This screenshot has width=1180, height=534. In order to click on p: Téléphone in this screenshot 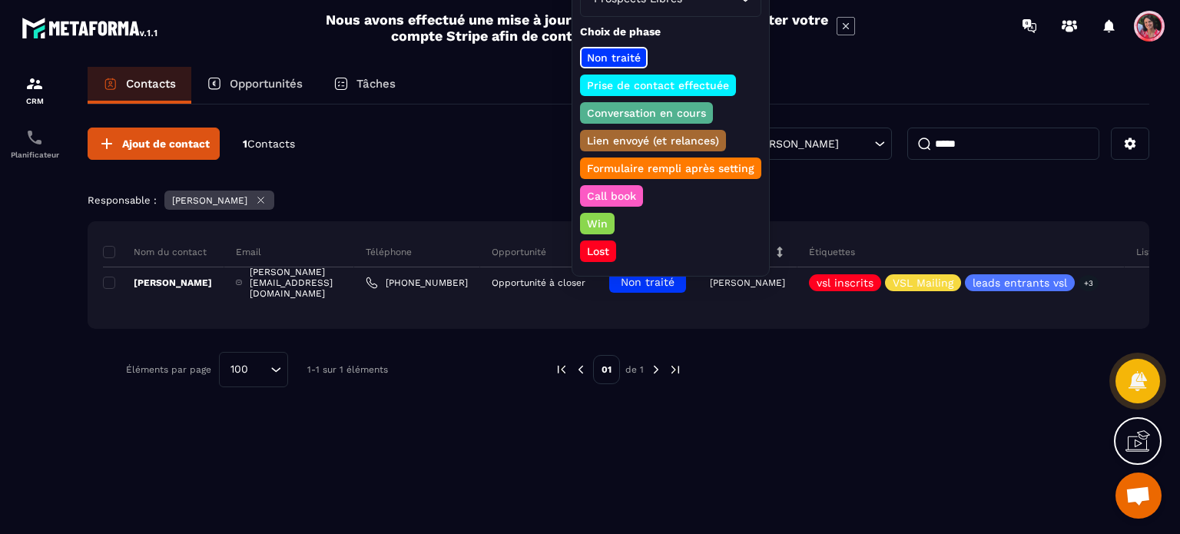, I will do `click(389, 252)`.